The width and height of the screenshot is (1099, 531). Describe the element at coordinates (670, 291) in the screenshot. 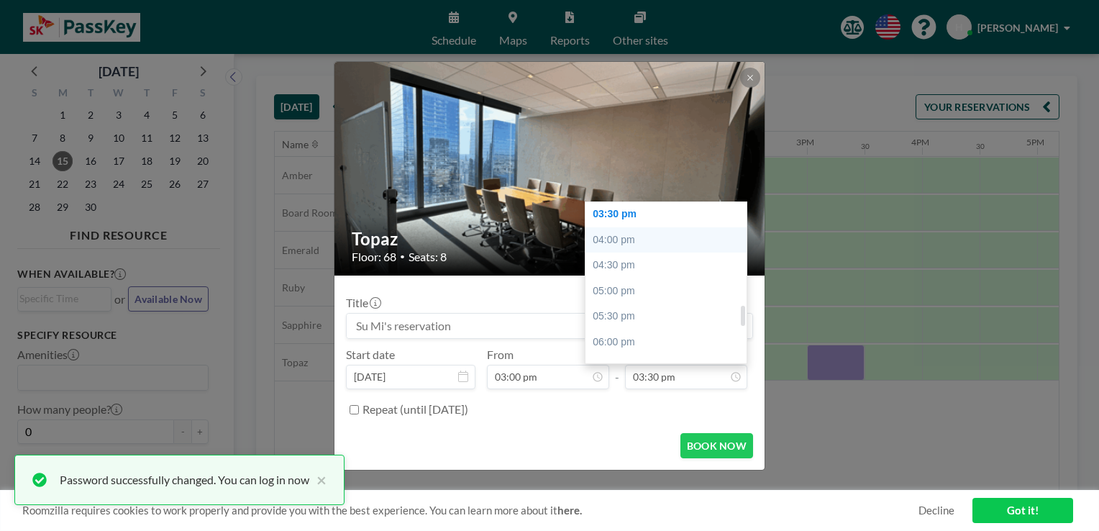

I see `div: 05:00 pm` at that location.